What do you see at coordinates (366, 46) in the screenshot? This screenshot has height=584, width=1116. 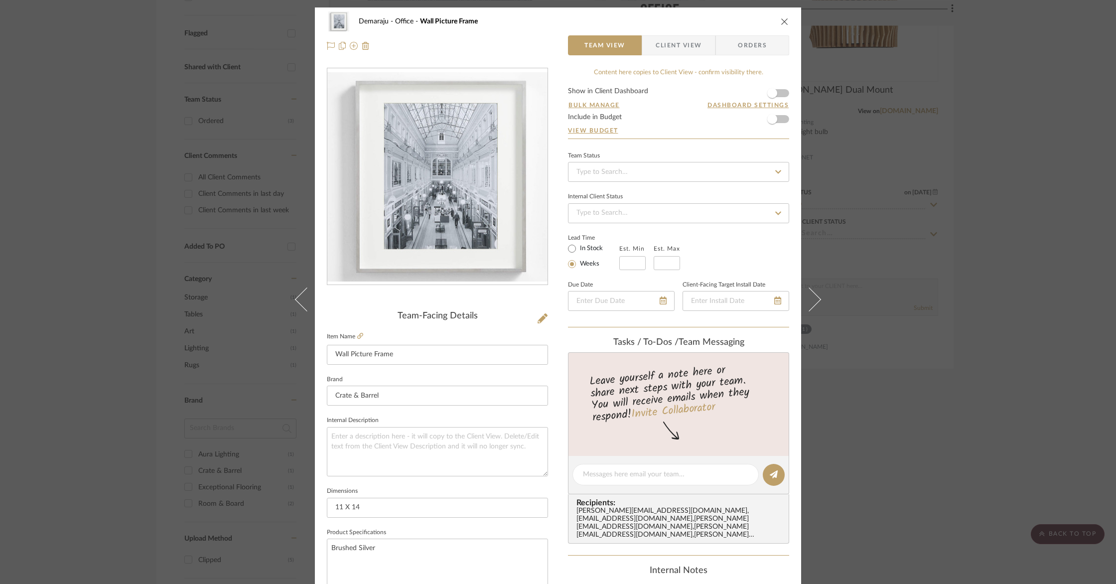 I see `img: Remove from project` at bounding box center [366, 46].